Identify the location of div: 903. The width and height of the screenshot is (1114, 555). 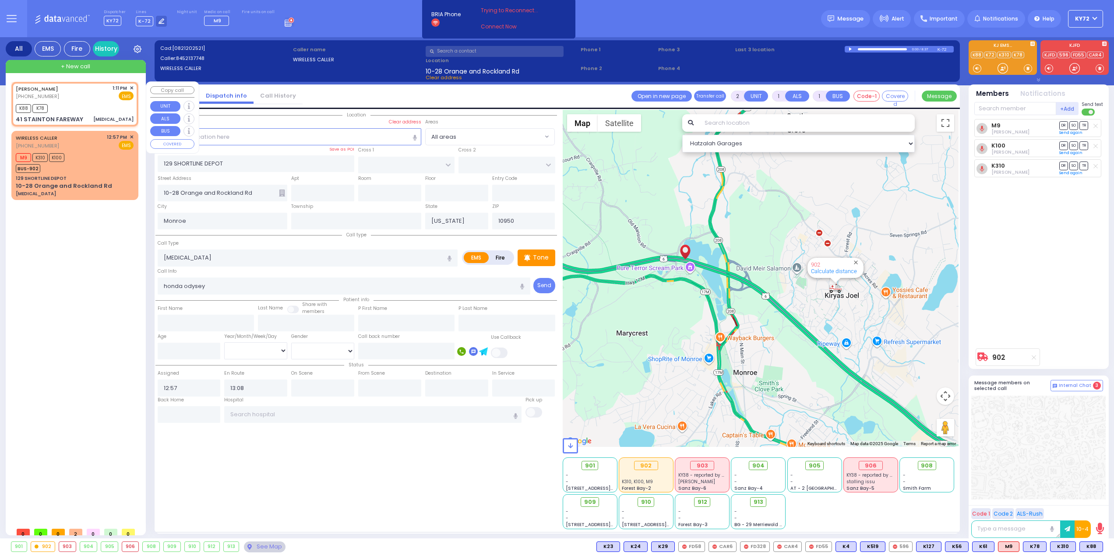
(67, 547).